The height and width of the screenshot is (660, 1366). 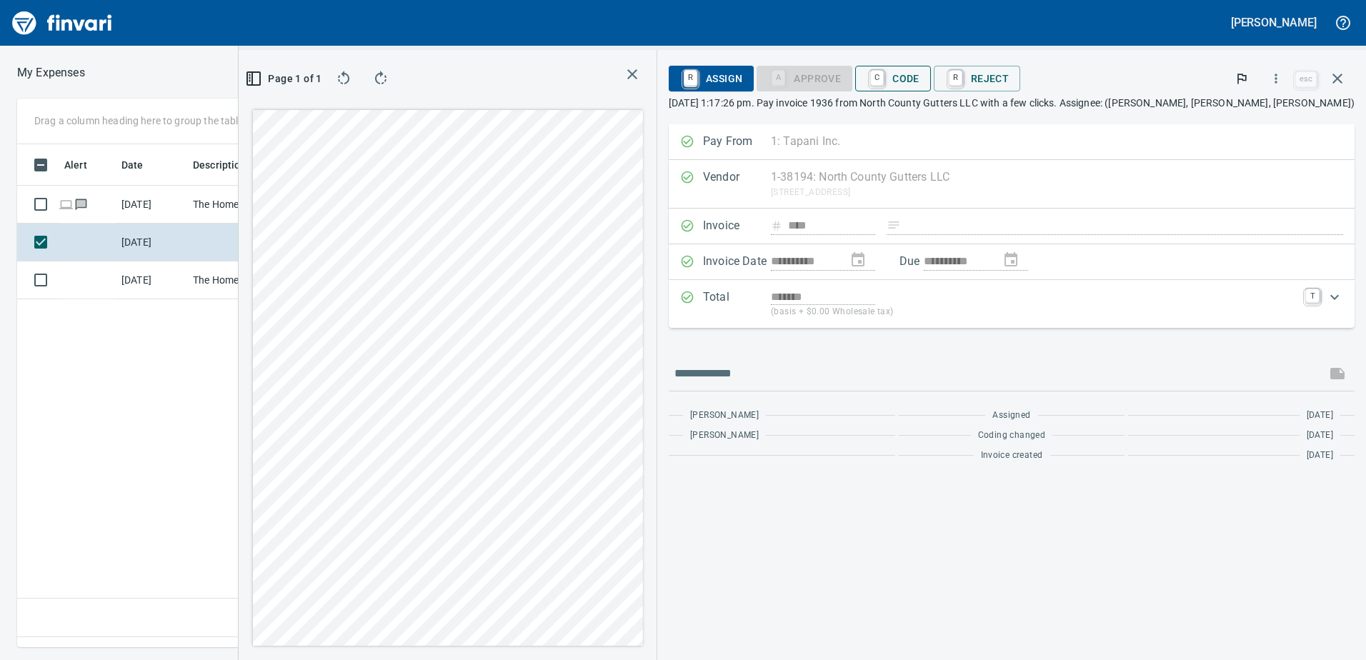 What do you see at coordinates (66, 204) in the screenshot?
I see `span: Online transaction` at bounding box center [66, 204].